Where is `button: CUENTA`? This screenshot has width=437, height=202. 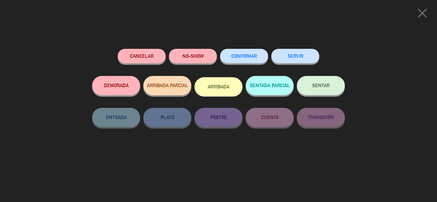
button: CUENTA is located at coordinates (270, 118).